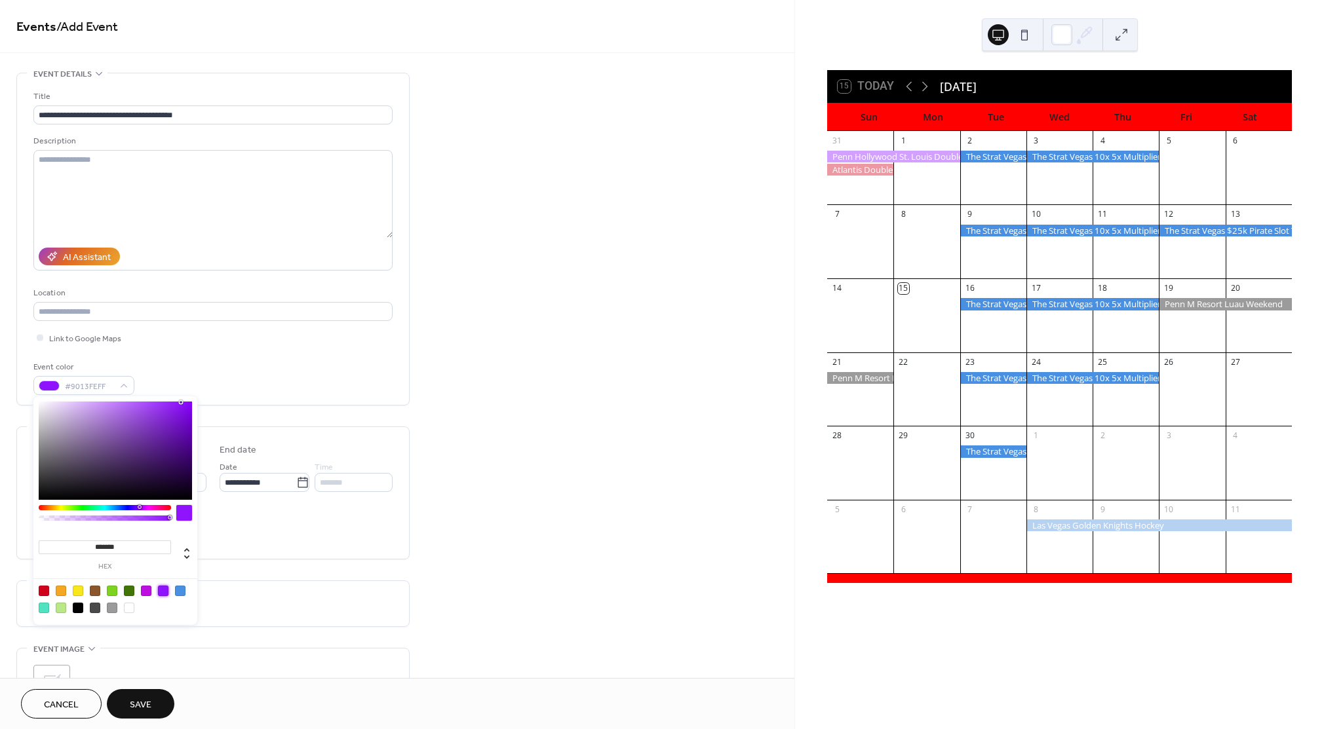  I want to click on div: #B8E986, so click(61, 608).